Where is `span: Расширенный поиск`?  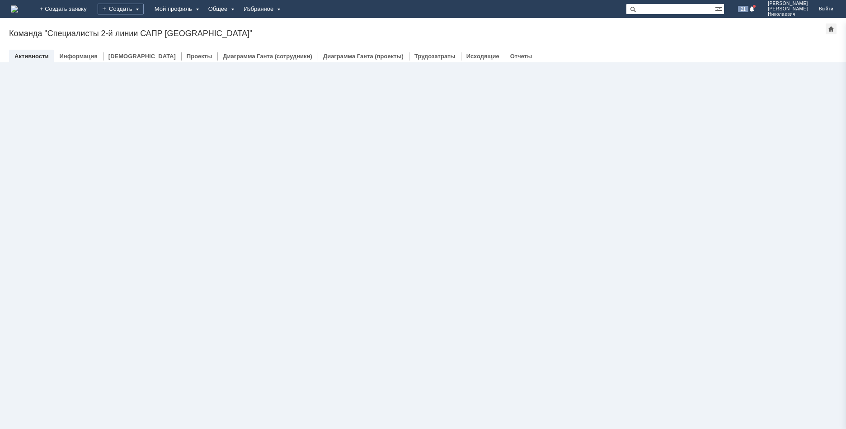 span: Расширенный поиск is located at coordinates (720, 8).